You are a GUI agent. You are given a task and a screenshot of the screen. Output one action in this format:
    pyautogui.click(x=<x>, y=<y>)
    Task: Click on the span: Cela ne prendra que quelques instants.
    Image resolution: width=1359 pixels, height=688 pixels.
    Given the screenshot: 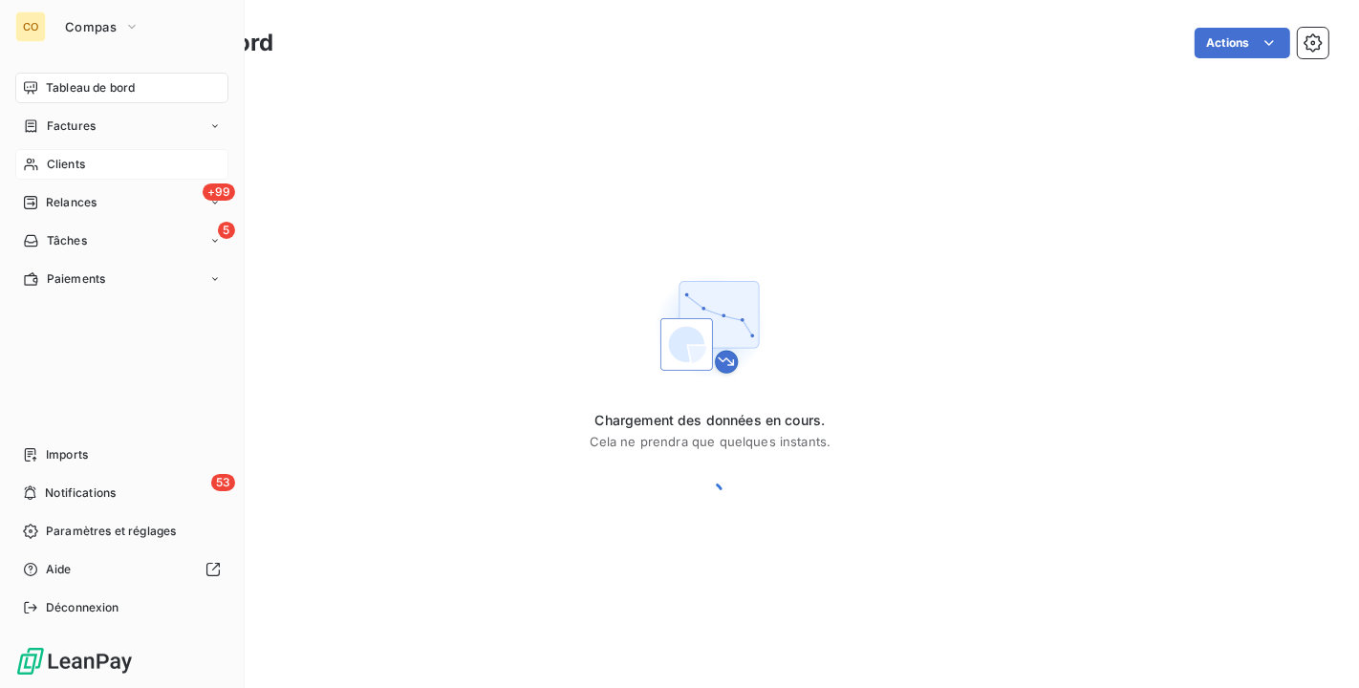 What is the action you would take?
    pyautogui.click(x=710, y=441)
    